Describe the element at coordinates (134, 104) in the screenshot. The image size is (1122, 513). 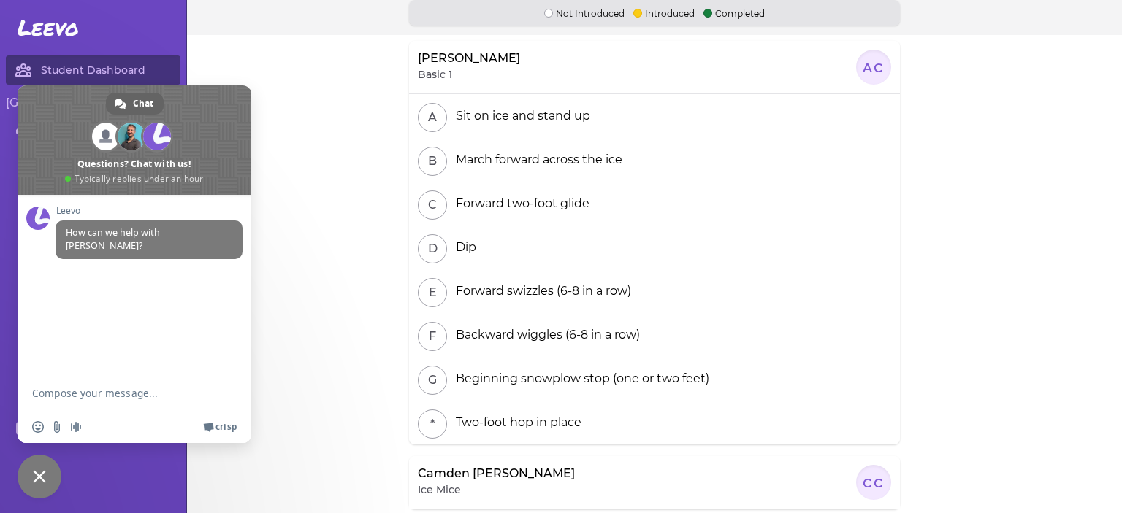
I see `a: Chat` at that location.